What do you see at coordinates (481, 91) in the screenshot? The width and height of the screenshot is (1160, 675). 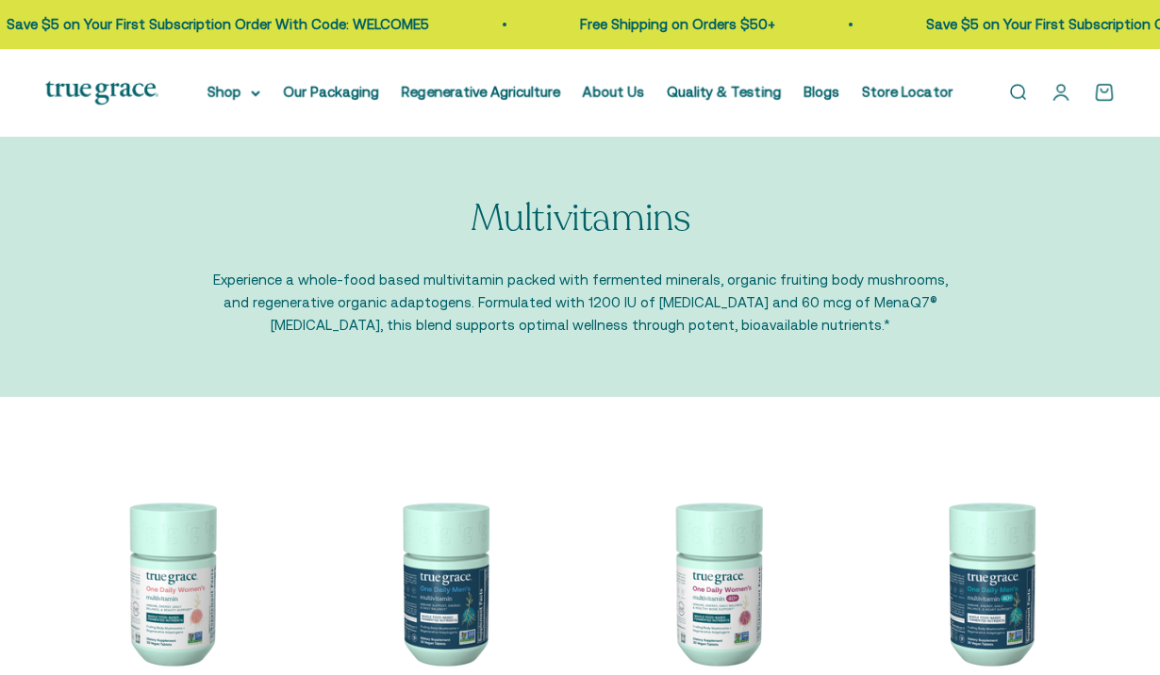 I see `a: Regenerative Agriculture` at bounding box center [481, 91].